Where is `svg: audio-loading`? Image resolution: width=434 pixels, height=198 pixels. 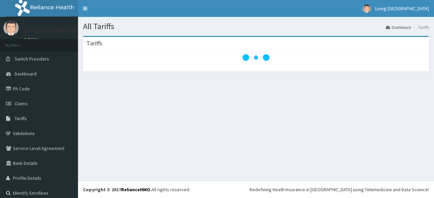
svg: audio-loading is located at coordinates (256, 58).